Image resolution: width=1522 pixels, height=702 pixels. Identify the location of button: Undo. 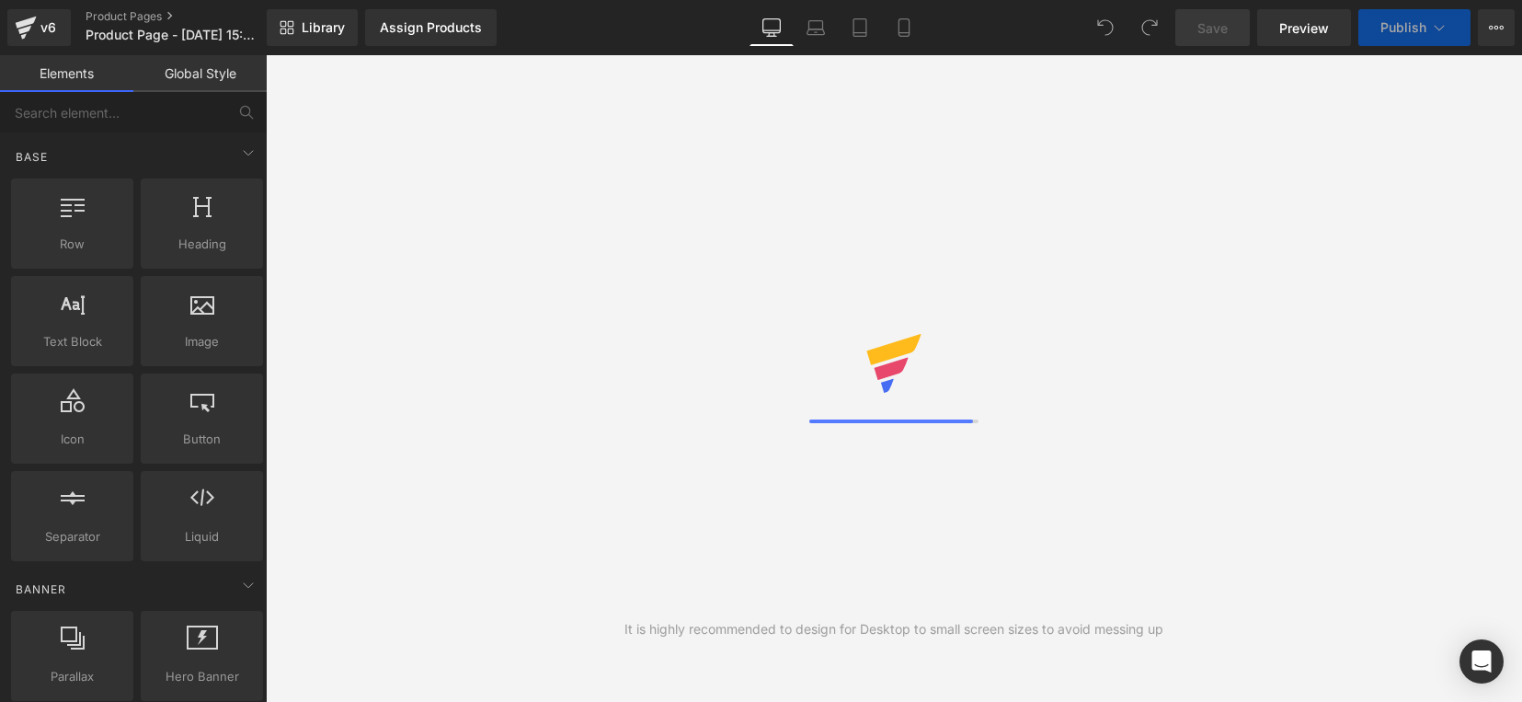
(1105, 28).